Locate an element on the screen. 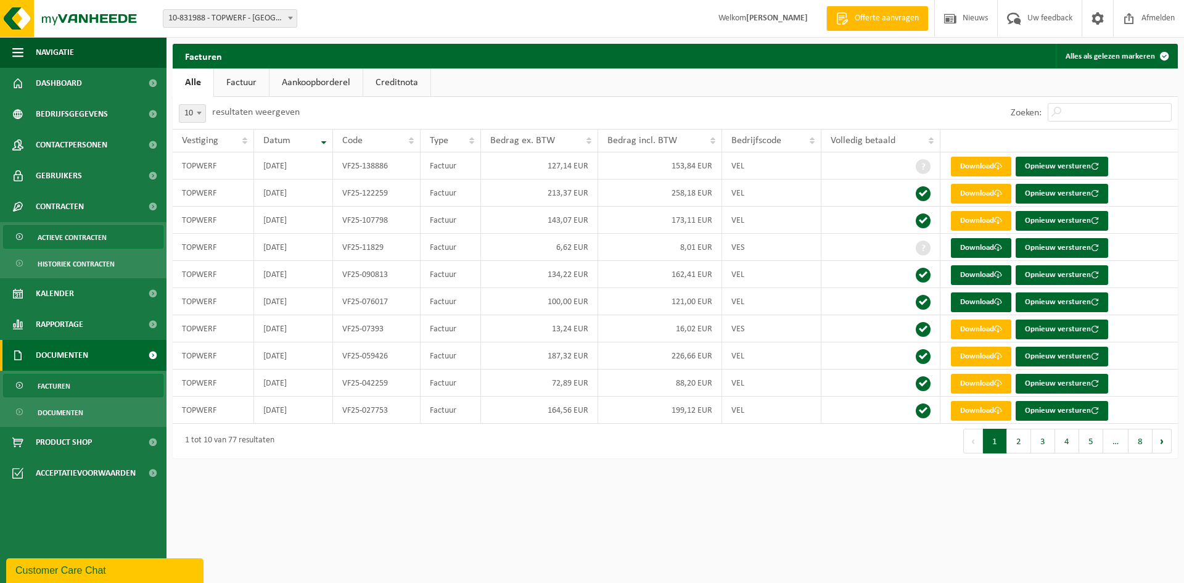 Image resolution: width=1184 pixels, height=583 pixels. span: Contactpersonen is located at coordinates (72, 145).